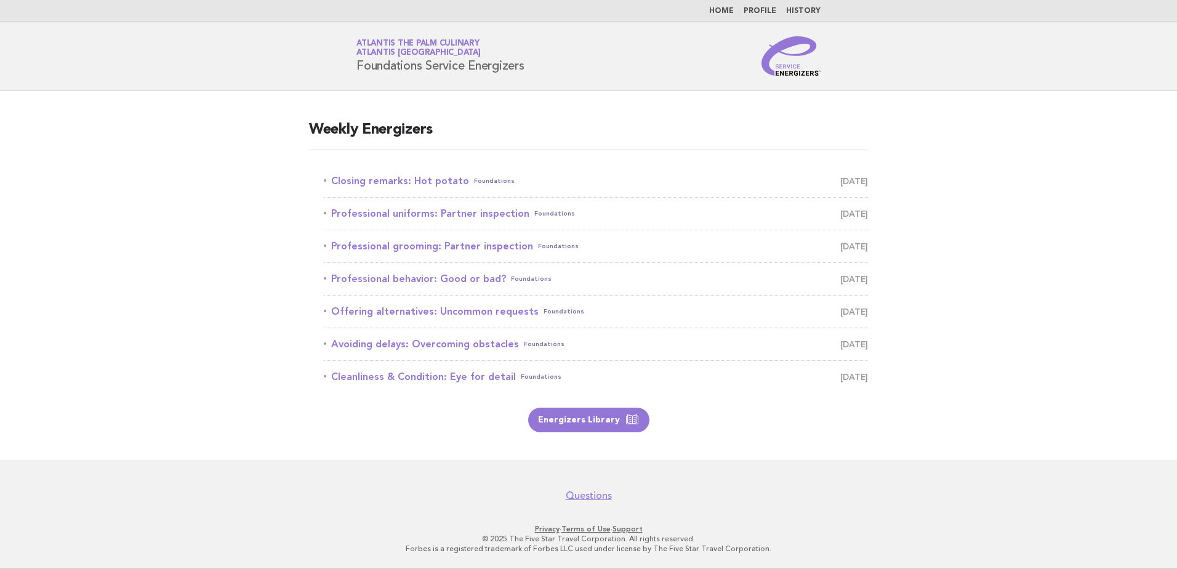 The image size is (1177, 569). What do you see at coordinates (586, 529) in the screenshot?
I see `a: Terms of Use` at bounding box center [586, 529].